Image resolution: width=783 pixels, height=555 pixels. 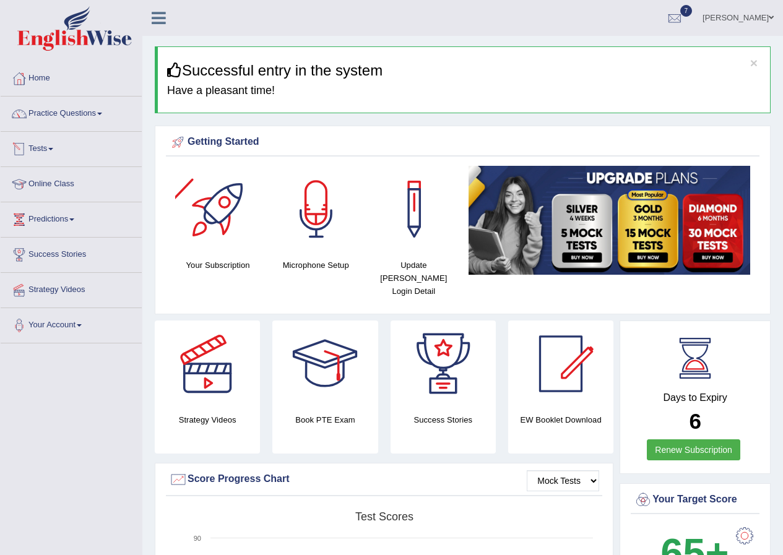 What do you see at coordinates (687, 11) in the screenshot?
I see `span: 7` at bounding box center [687, 11].